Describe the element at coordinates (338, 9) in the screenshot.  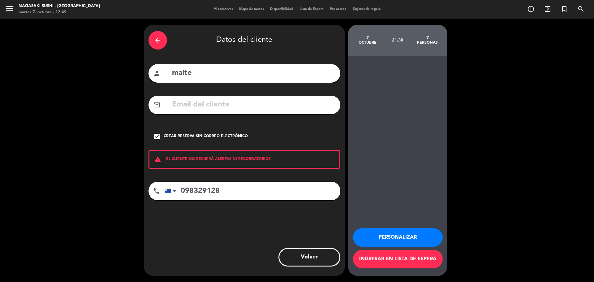
I see `span: Pre-acceso` at that location.